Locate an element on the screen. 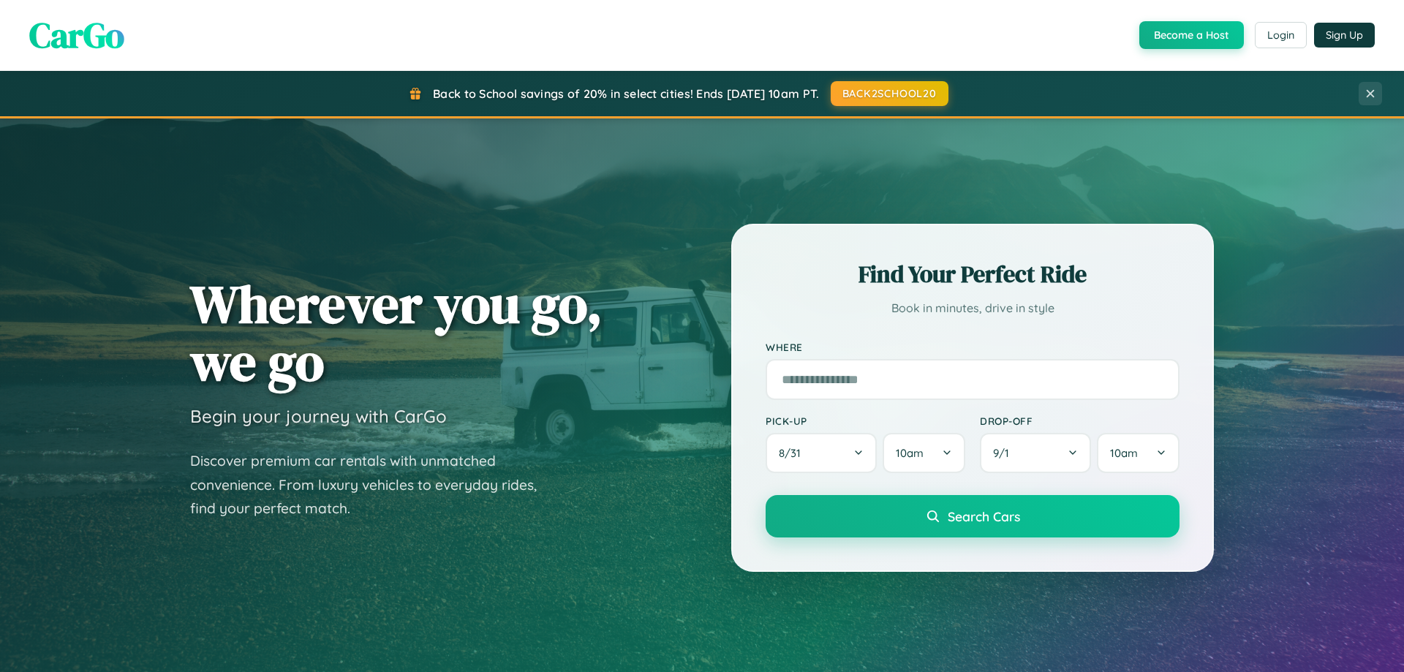 This screenshot has width=1404, height=672. span: 9 / 1 is located at coordinates (1005, 453).